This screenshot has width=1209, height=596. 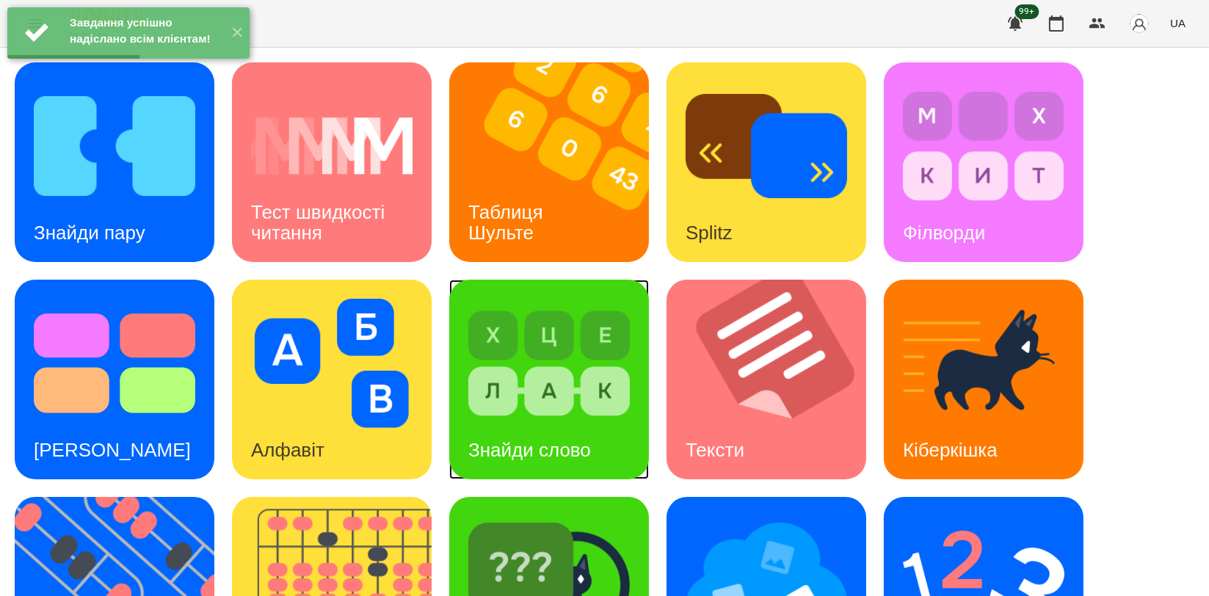 What do you see at coordinates (115, 363) in the screenshot?
I see `img: Тест Струпа` at bounding box center [115, 363].